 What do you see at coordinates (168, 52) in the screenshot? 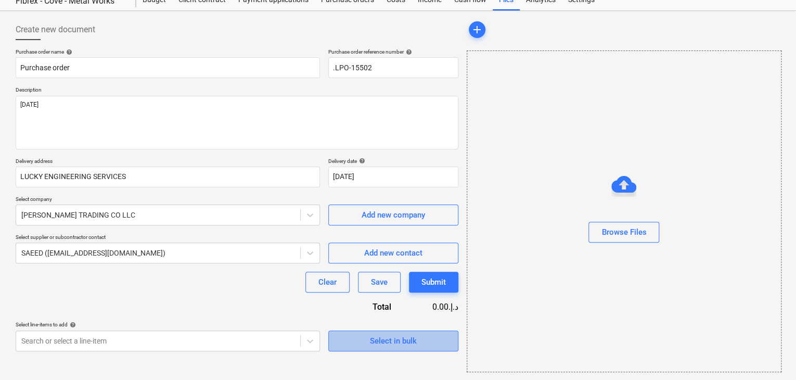
I see `div: Purchase order name` at bounding box center [168, 52].